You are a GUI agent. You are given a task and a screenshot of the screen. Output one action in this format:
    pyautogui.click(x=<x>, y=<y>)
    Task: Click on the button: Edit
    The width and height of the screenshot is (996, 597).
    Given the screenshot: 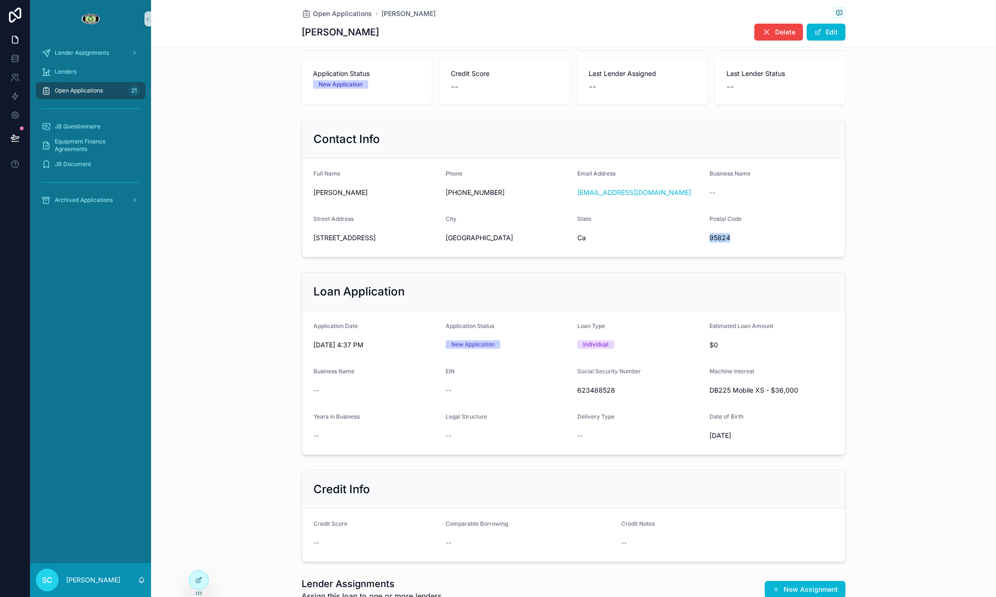 What is the action you would take?
    pyautogui.click(x=826, y=32)
    